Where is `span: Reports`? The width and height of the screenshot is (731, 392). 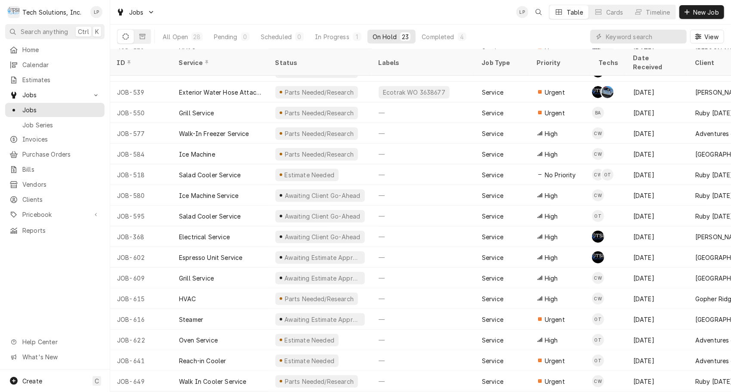
span: Reports is located at coordinates (61, 230).